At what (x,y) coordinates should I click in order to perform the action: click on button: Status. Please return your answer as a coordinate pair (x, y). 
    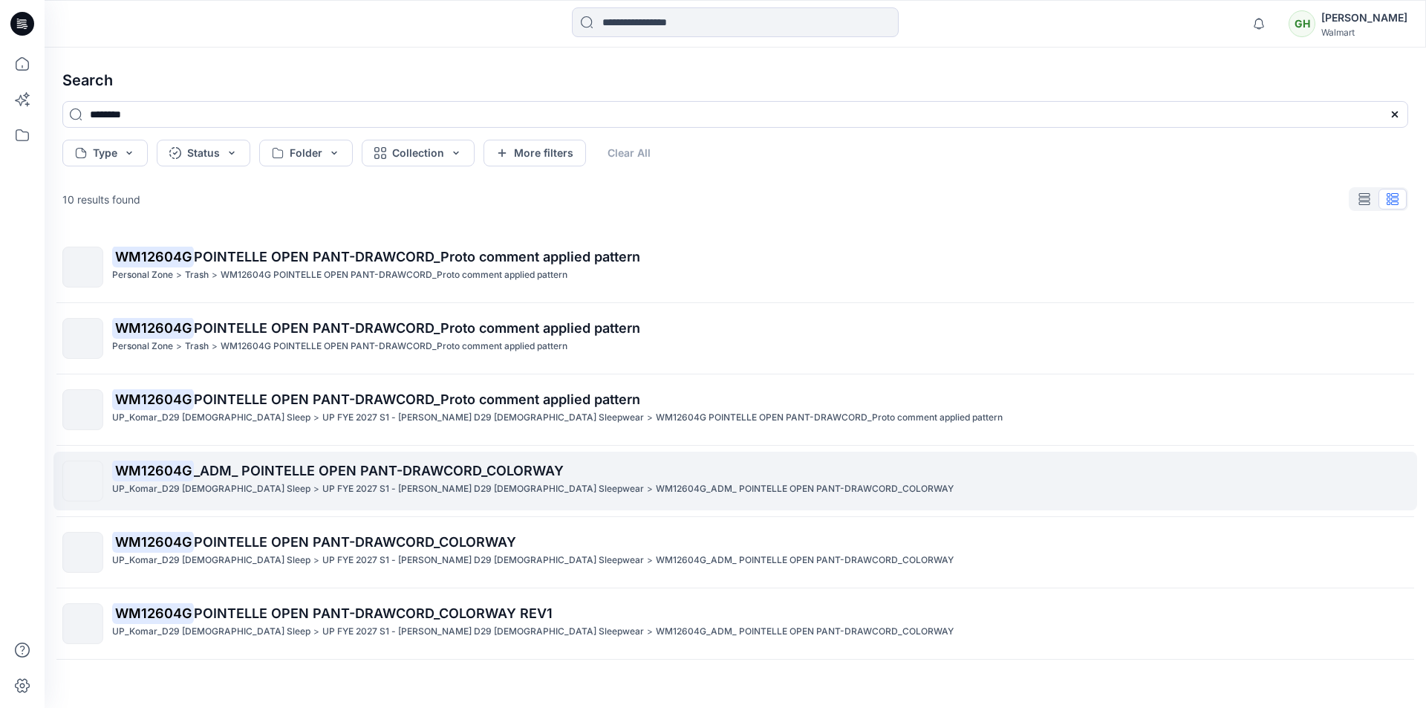
    Looking at the image, I should click on (203, 153).